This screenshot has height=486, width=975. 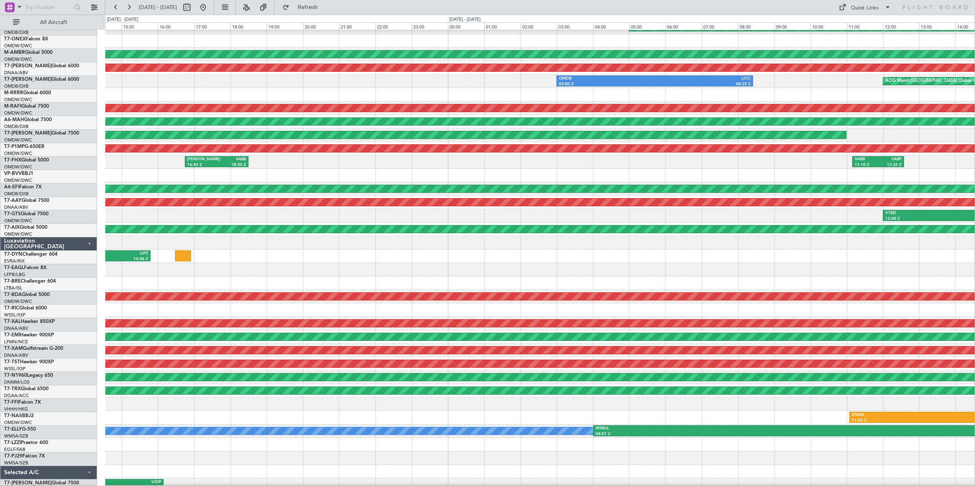 What do you see at coordinates (702, 84) in the screenshot?
I see `div: 08:25 Z` at bounding box center [702, 84].